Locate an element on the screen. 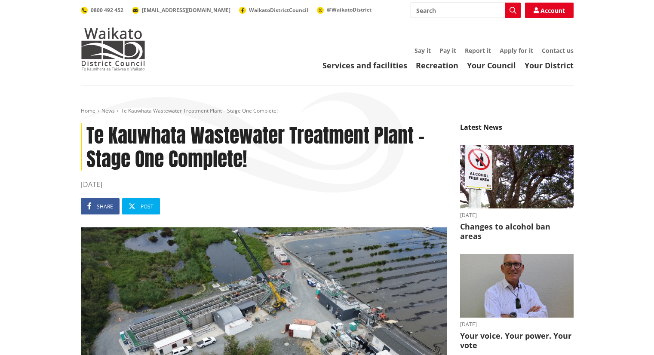 The image size is (654, 355). img: Waikato District Council - Te Kaunihera aa Takiwaa o Waikato is located at coordinates (113, 49).